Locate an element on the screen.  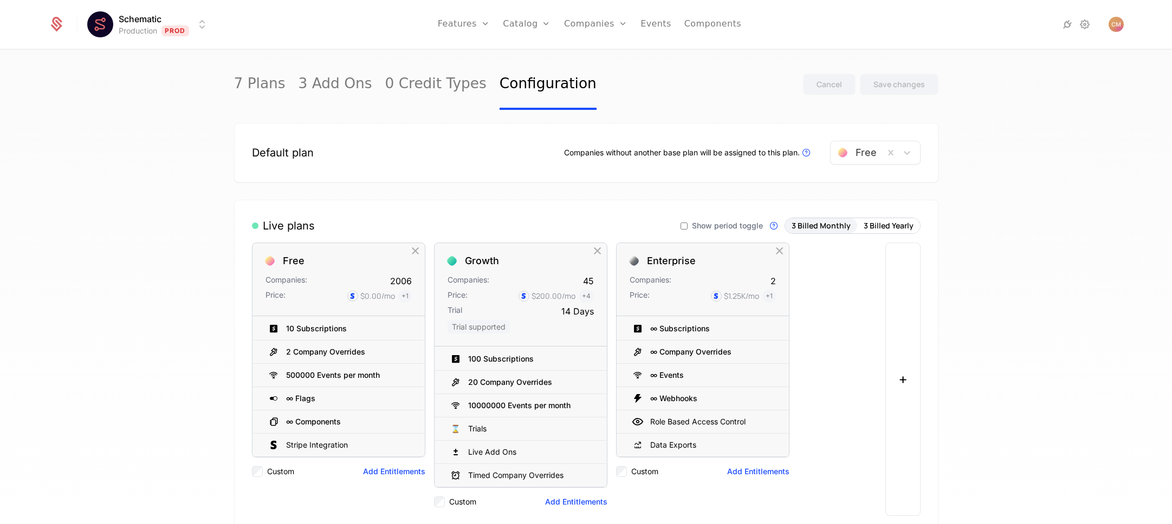
a: 0 Credit Types is located at coordinates (436, 85).